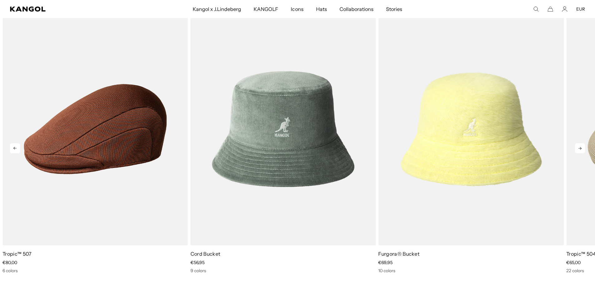 The height and width of the screenshot is (295, 595). What do you see at coordinates (283, 129) in the screenshot?
I see `img: Cord Bucket` at bounding box center [283, 129].